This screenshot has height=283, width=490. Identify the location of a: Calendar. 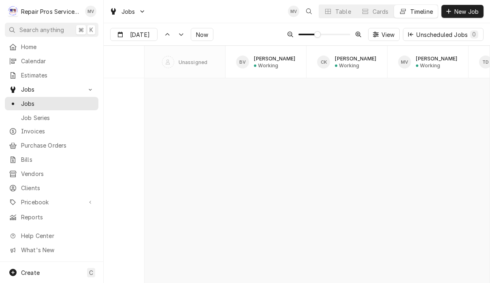
(51, 61).